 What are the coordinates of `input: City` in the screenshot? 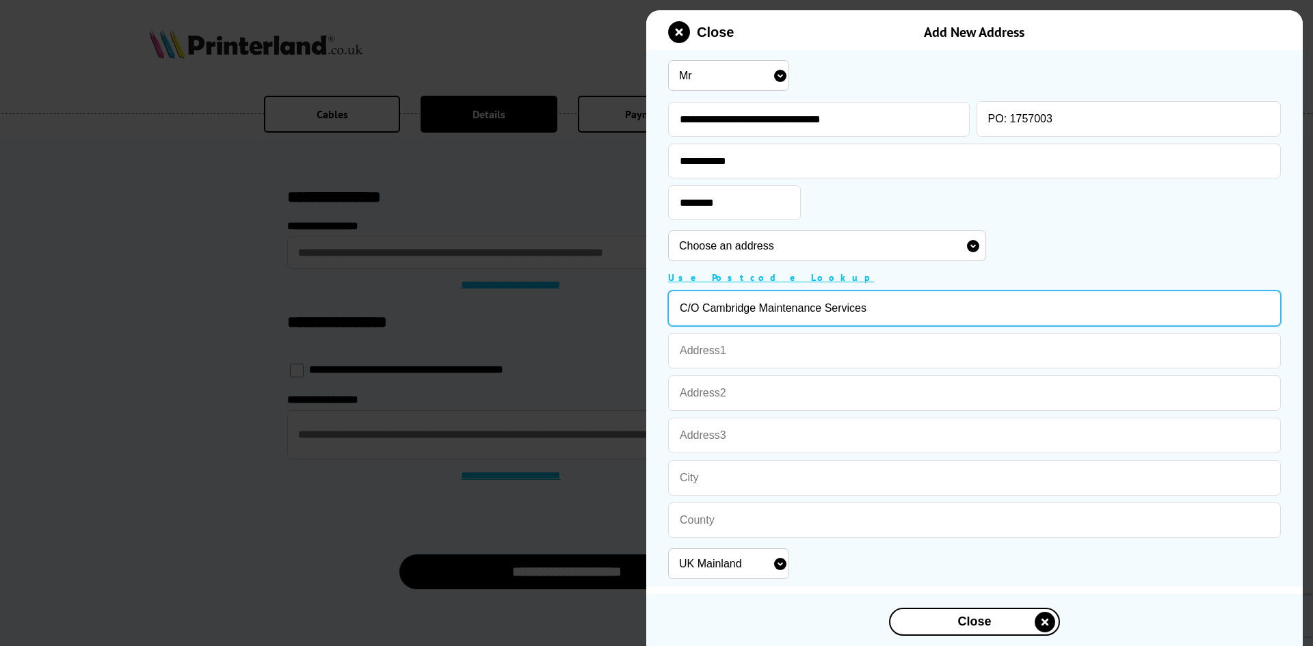 It's located at (975, 478).